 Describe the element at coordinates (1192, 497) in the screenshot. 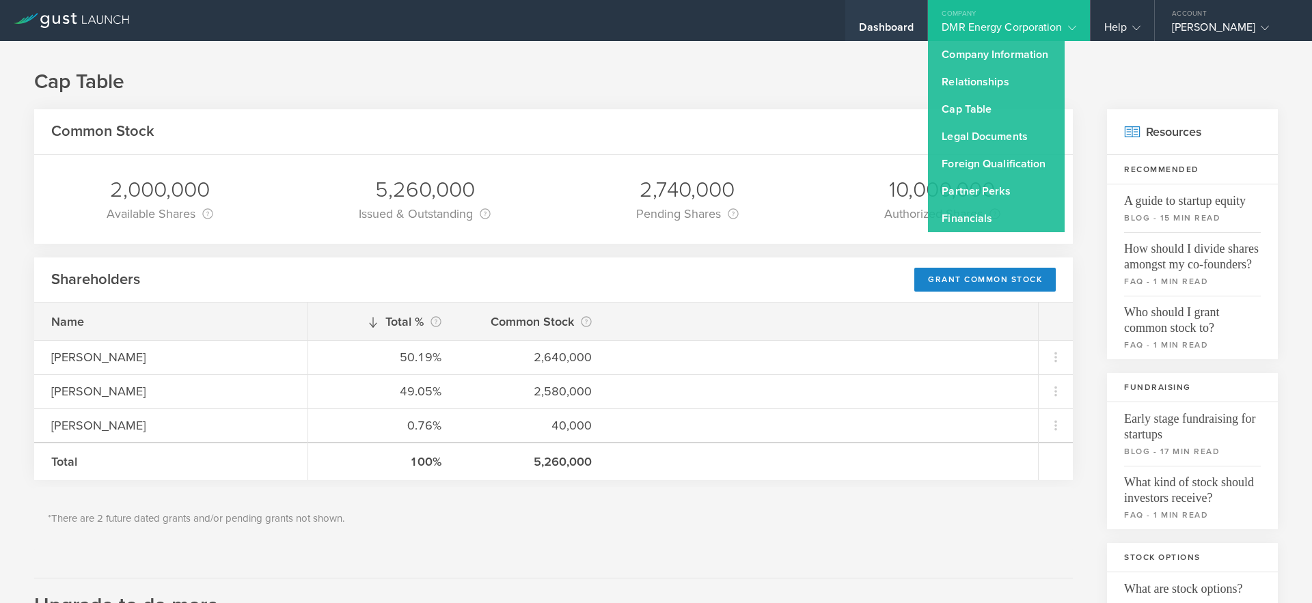

I see `a: What kind of stock should investors receive?faq - 1 min read` at that location.